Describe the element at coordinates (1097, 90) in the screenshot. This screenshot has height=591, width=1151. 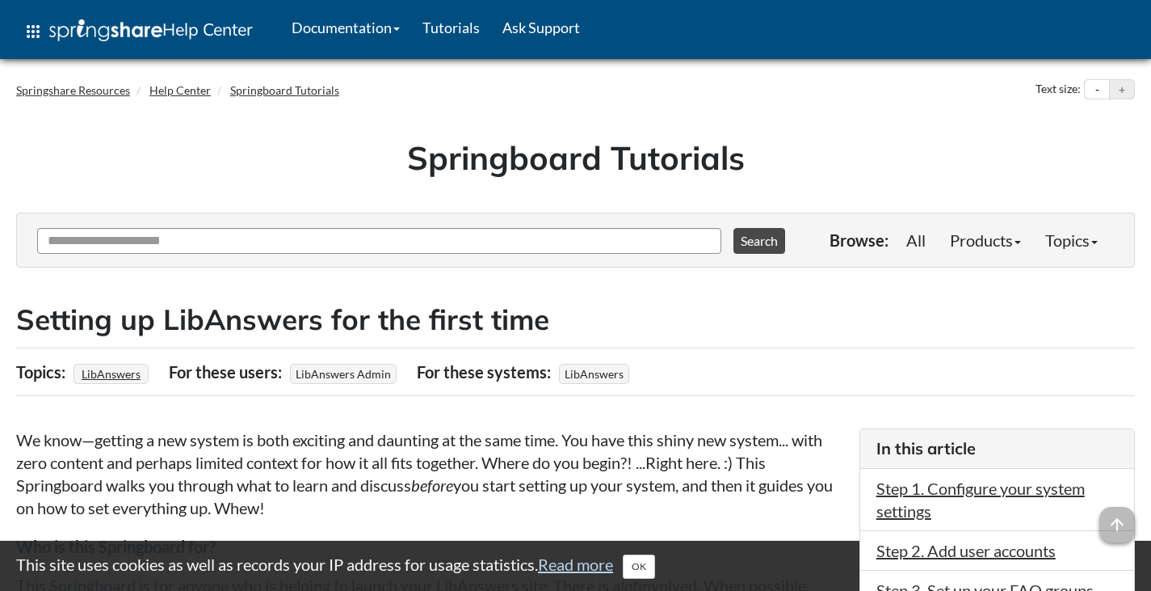
I see `button: Decrease text size` at that location.